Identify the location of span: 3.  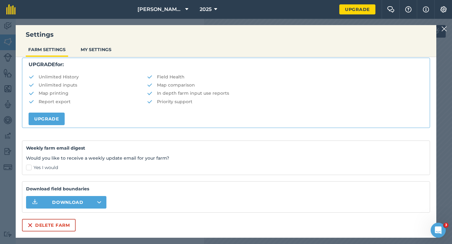
(446, 225).